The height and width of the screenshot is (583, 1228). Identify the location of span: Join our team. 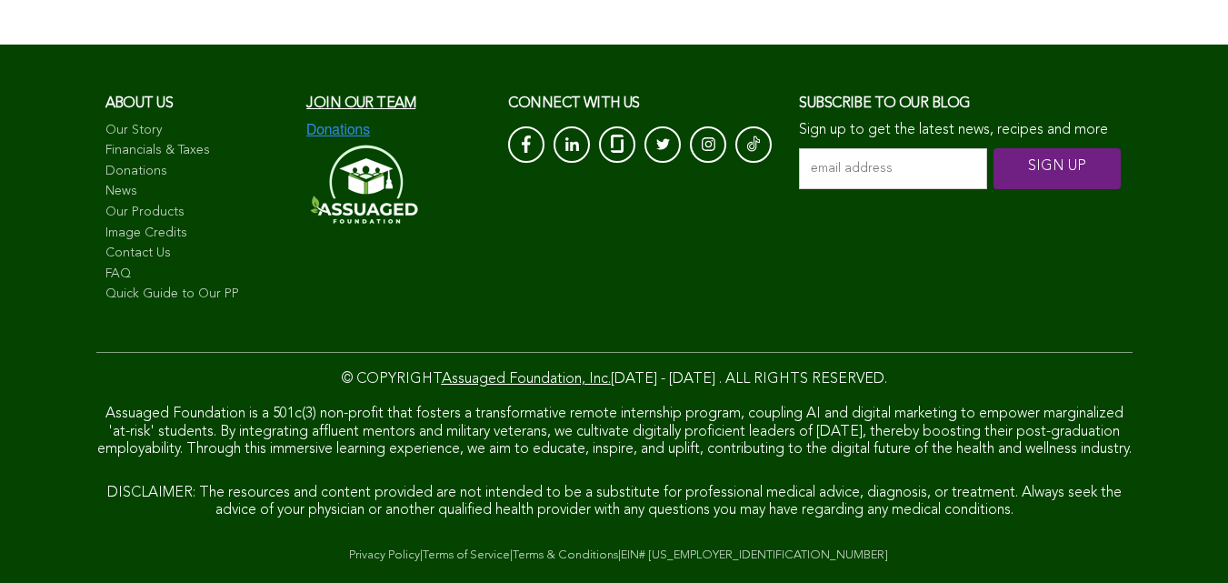
(361, 104).